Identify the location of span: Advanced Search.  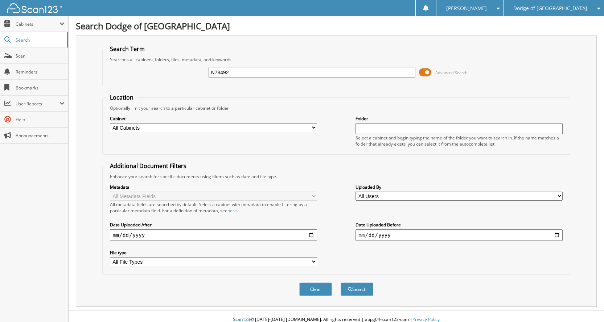
(451, 73).